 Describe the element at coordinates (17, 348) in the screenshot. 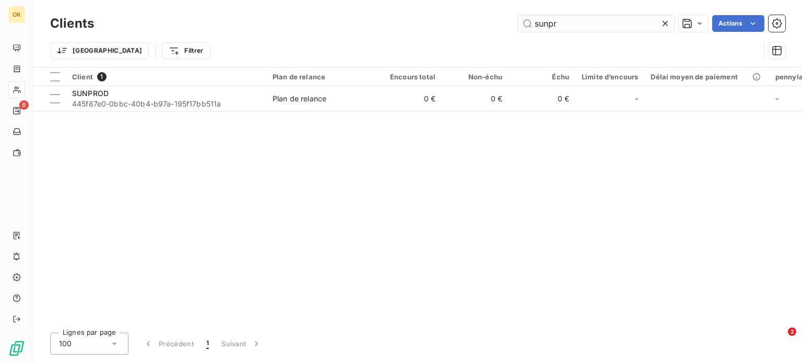

I see `img: Logo LeanPay` at that location.